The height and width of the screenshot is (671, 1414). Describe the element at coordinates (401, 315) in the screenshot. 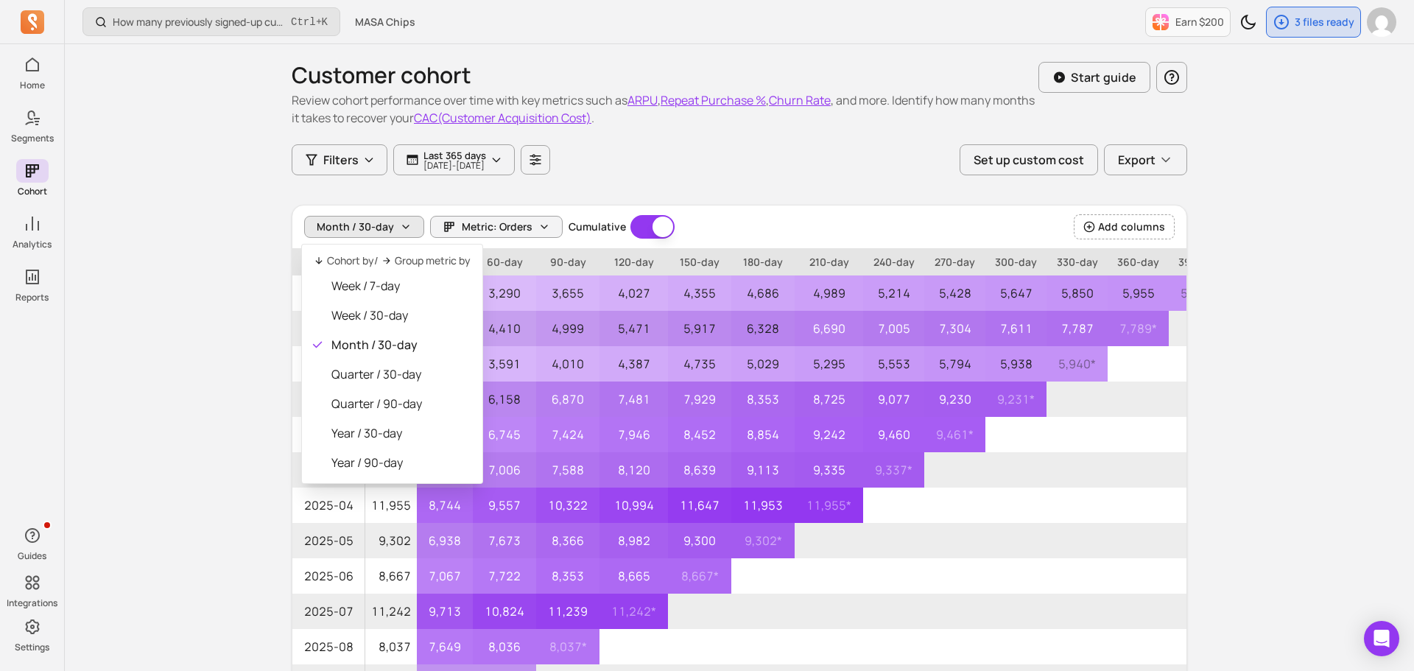

I see `span: Week / 30-day` at that location.